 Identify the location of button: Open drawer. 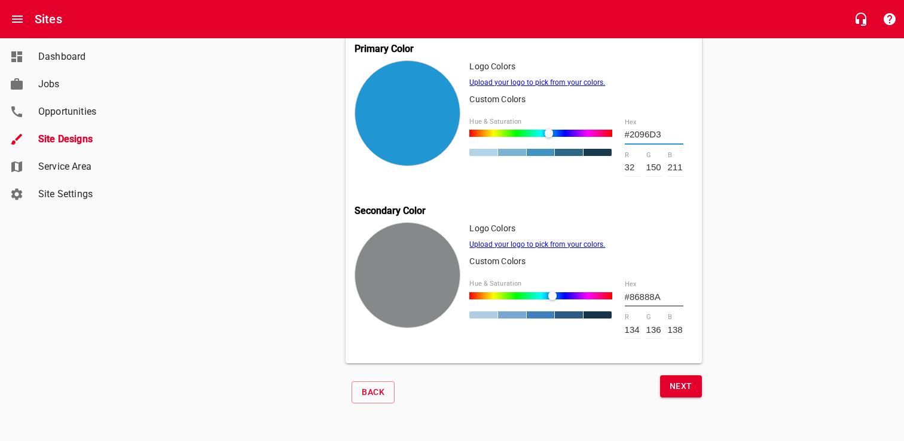
(17, 19).